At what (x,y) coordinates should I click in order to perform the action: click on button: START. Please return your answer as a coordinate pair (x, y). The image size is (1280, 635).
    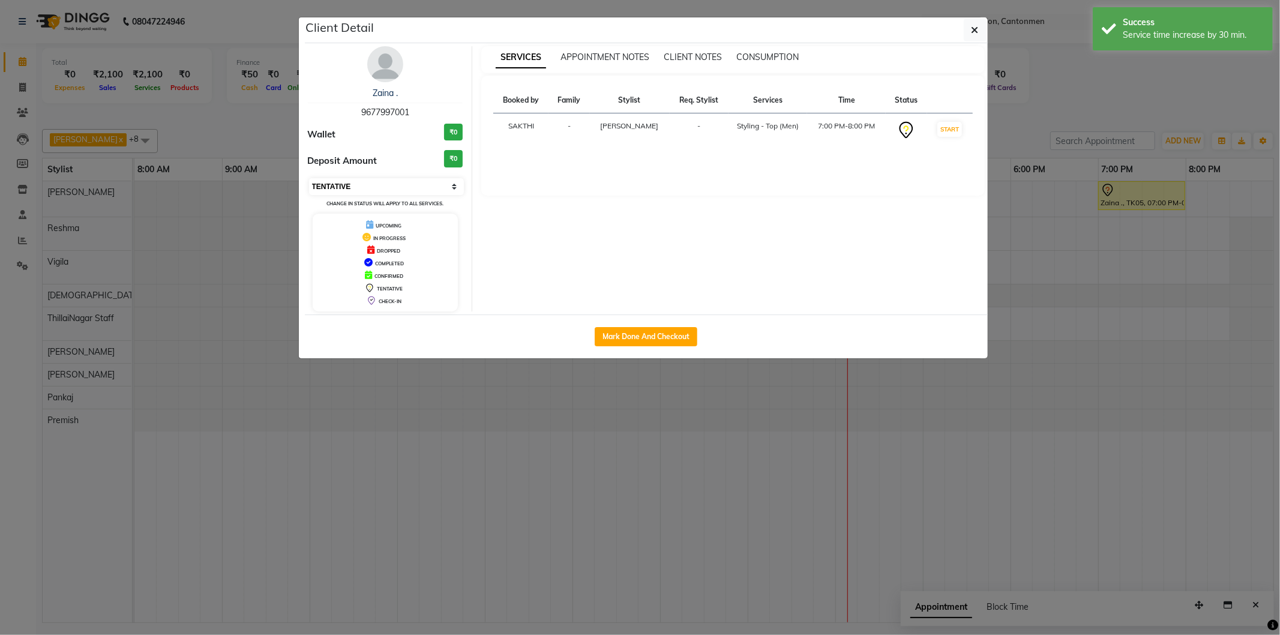
    Looking at the image, I should click on (949, 129).